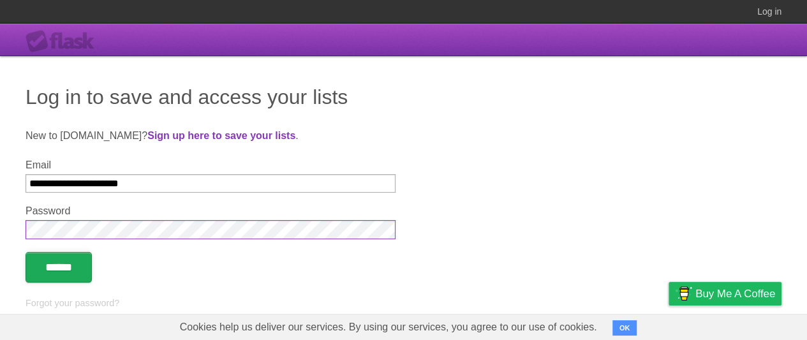 The height and width of the screenshot is (340, 807). What do you see at coordinates (72, 303) in the screenshot?
I see `a: Forgot your password?` at bounding box center [72, 303].